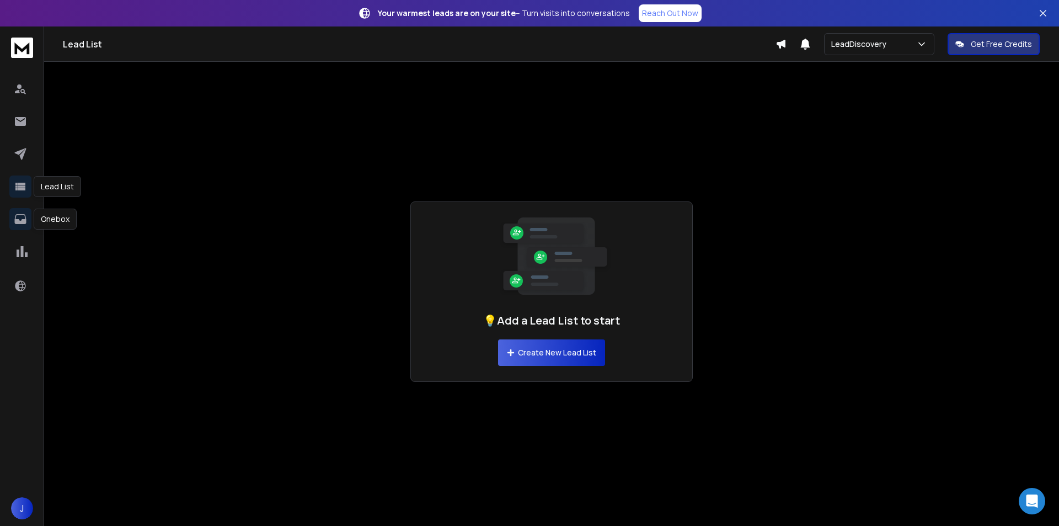 This screenshot has height=526, width=1059. Describe the element at coordinates (57, 186) in the screenshot. I see `div: Lead List` at that location.